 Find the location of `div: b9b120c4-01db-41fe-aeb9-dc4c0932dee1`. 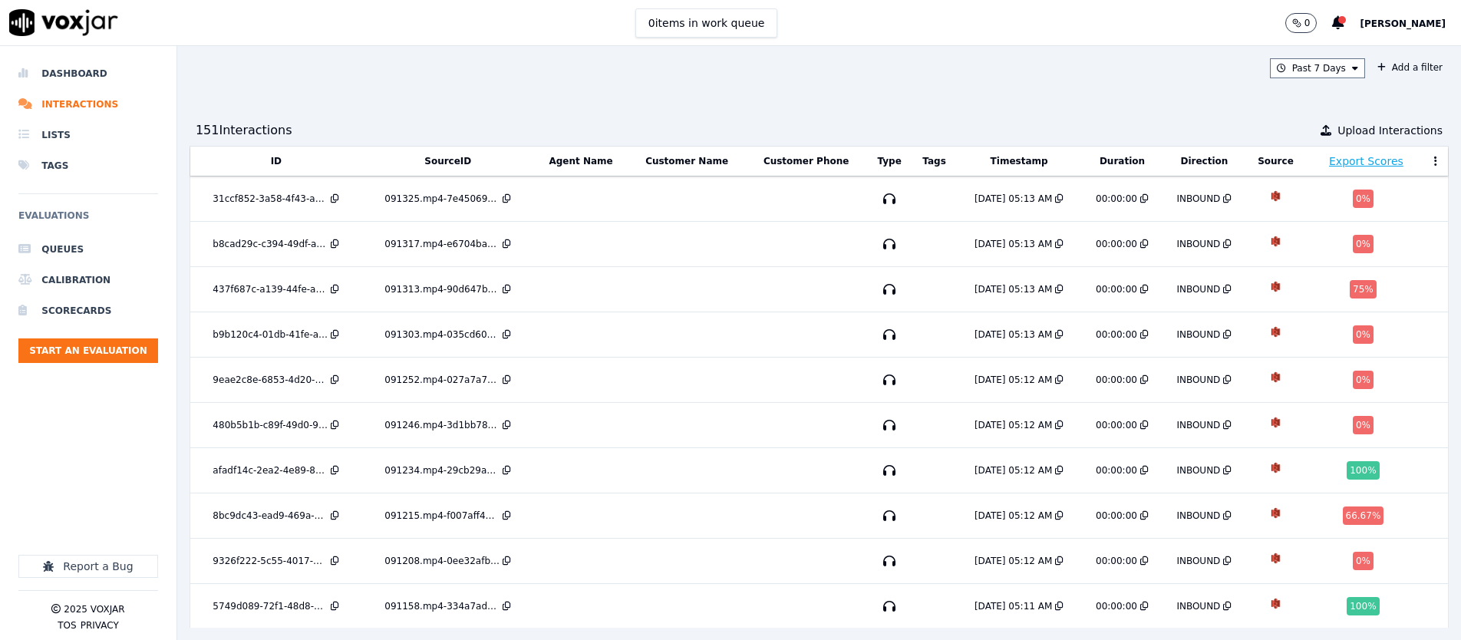

div: b9b120c4-01db-41fe-aeb9-dc4c0932dee1 is located at coordinates (270, 335).